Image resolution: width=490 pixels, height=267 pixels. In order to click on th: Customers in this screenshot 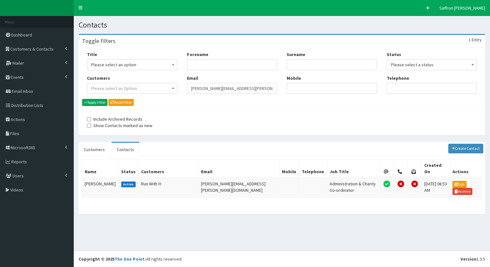, I will do `click(168, 169)`.